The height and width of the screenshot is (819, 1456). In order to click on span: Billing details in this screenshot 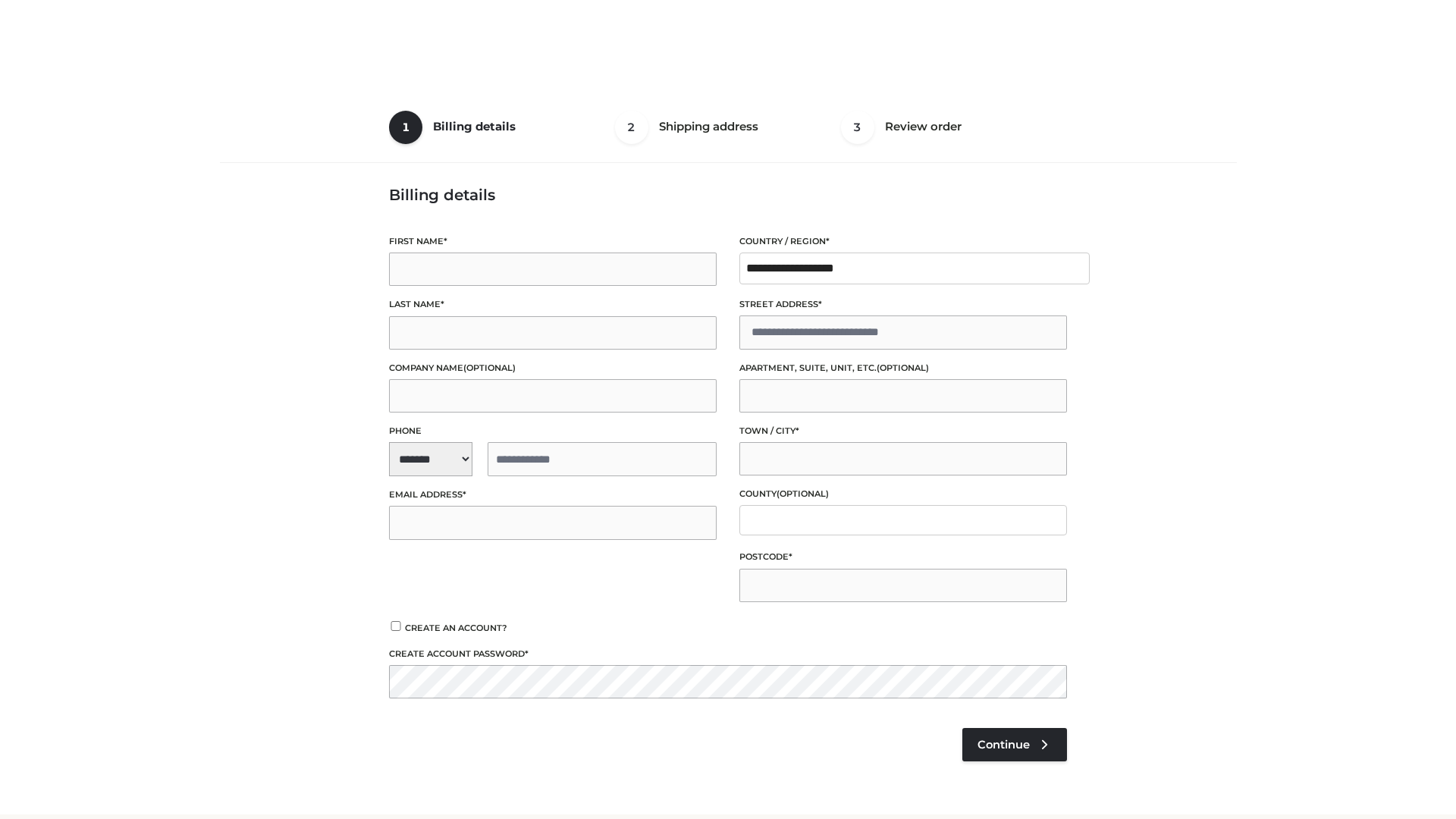, I will do `click(473, 125)`.